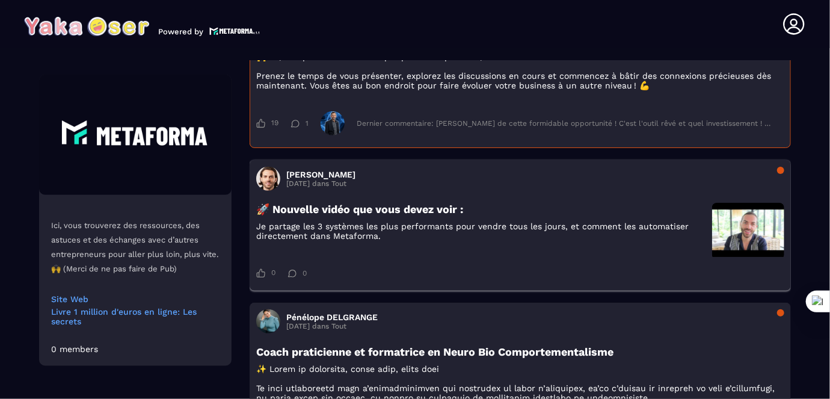  What do you see at coordinates (235, 31) in the screenshot?
I see `img: logo` at bounding box center [235, 31].